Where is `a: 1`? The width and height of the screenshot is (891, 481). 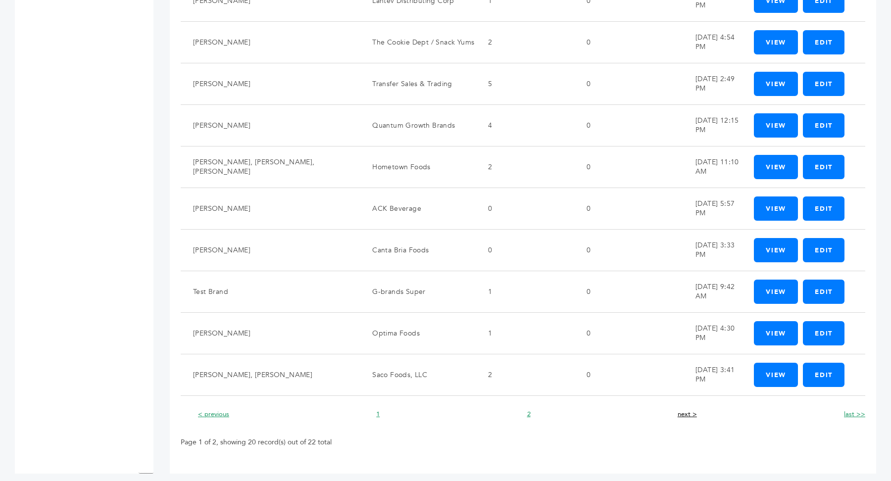 a: 1 is located at coordinates (378, 414).